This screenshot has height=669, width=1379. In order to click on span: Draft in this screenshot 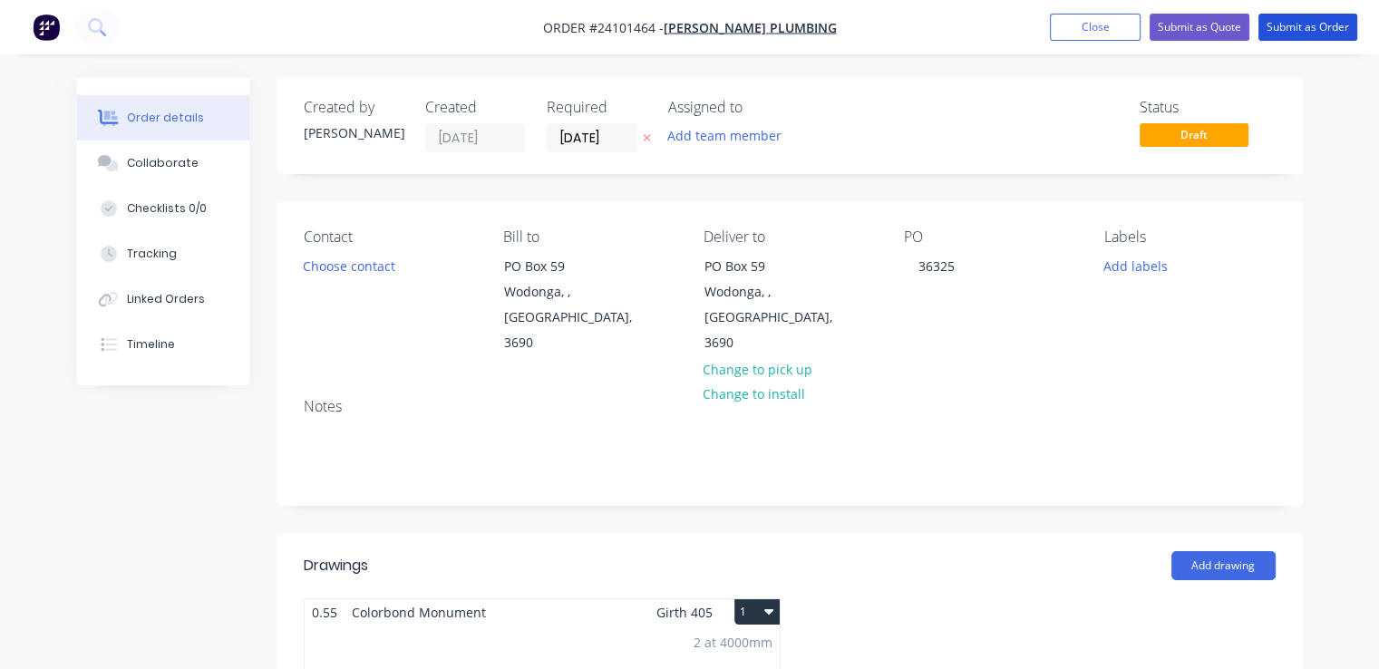, I will do `click(1194, 134)`.